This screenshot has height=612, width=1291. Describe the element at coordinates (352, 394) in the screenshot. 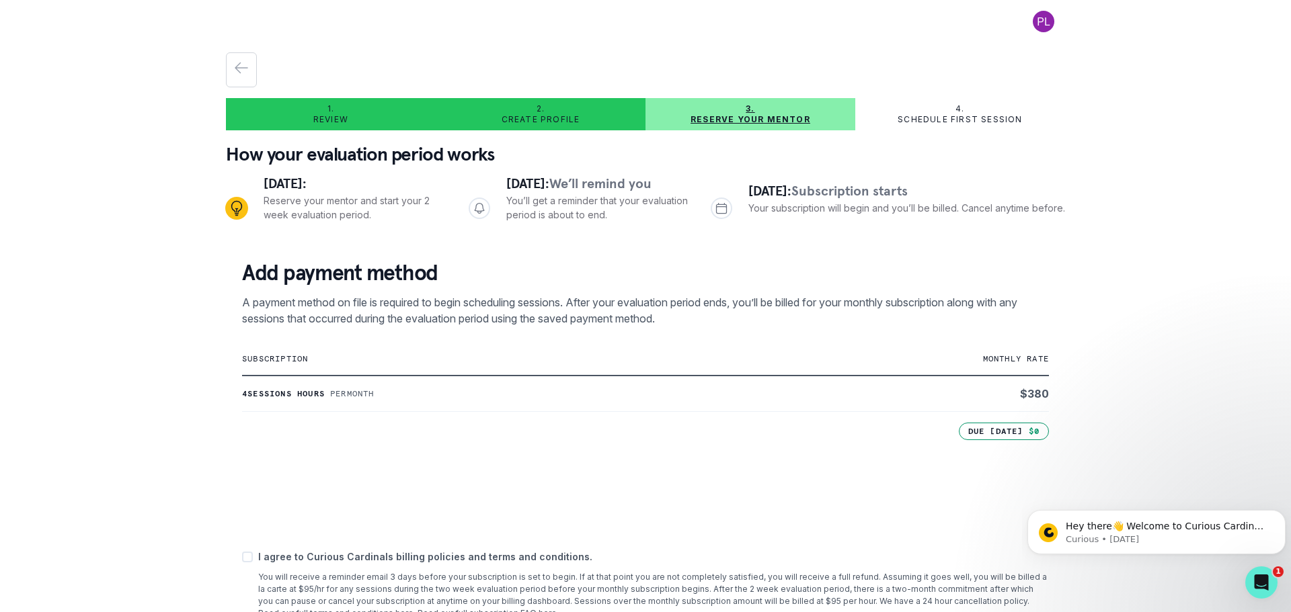

I see `p: Per month` at that location.